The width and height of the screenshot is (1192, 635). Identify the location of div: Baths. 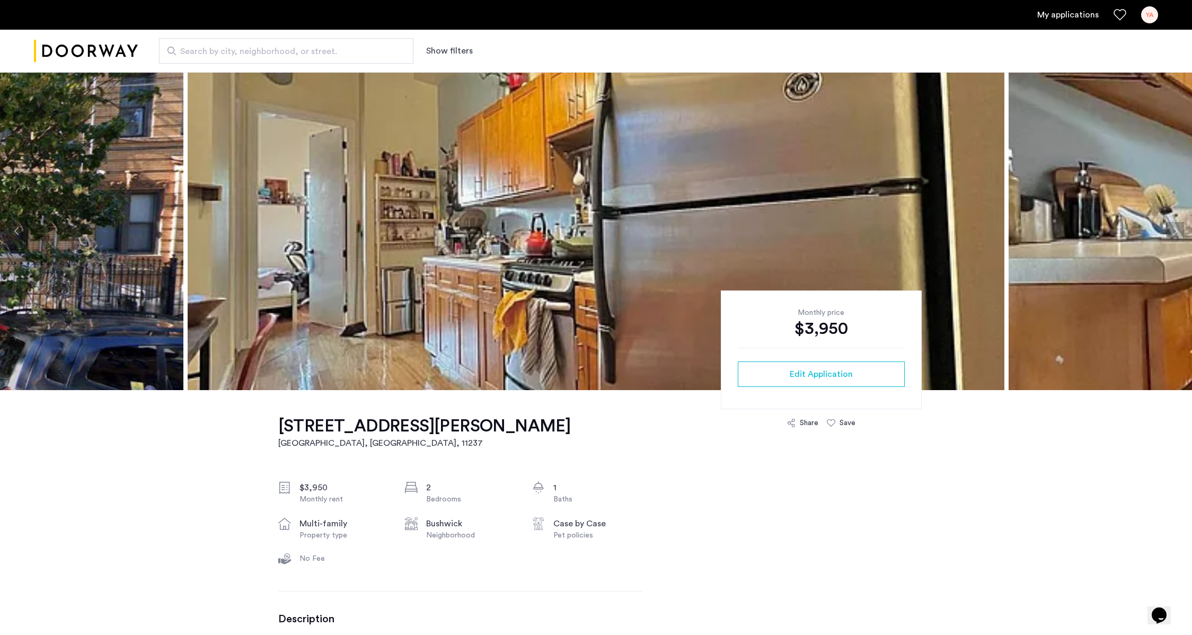
(598, 499).